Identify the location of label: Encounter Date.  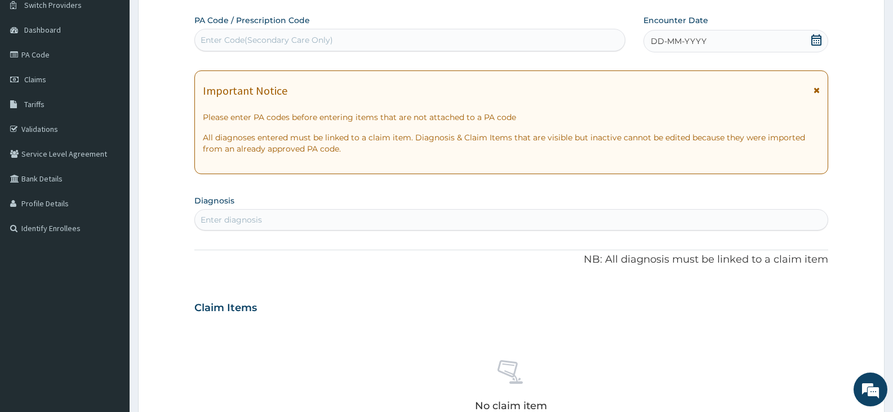
(676, 20).